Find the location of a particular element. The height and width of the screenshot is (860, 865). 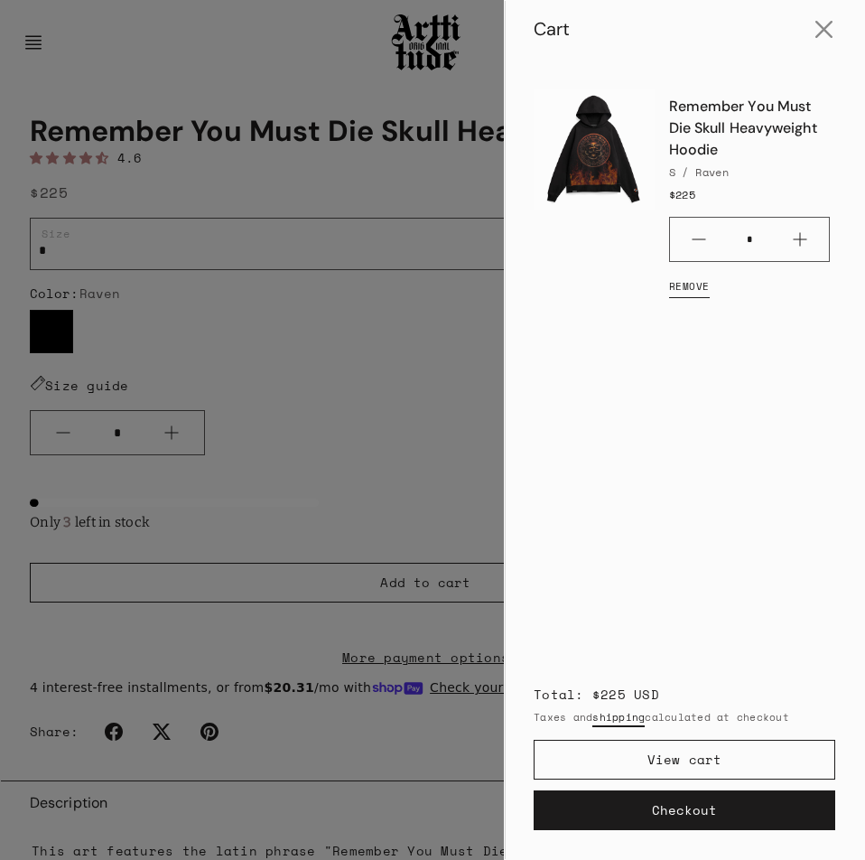

small: Taxes and calculated at checkout is located at coordinates (684, 717).